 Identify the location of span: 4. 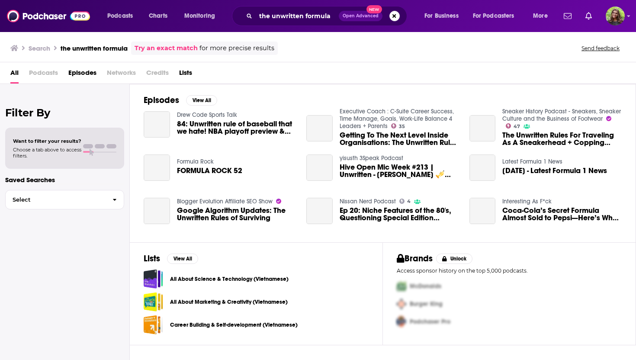
(409, 201).